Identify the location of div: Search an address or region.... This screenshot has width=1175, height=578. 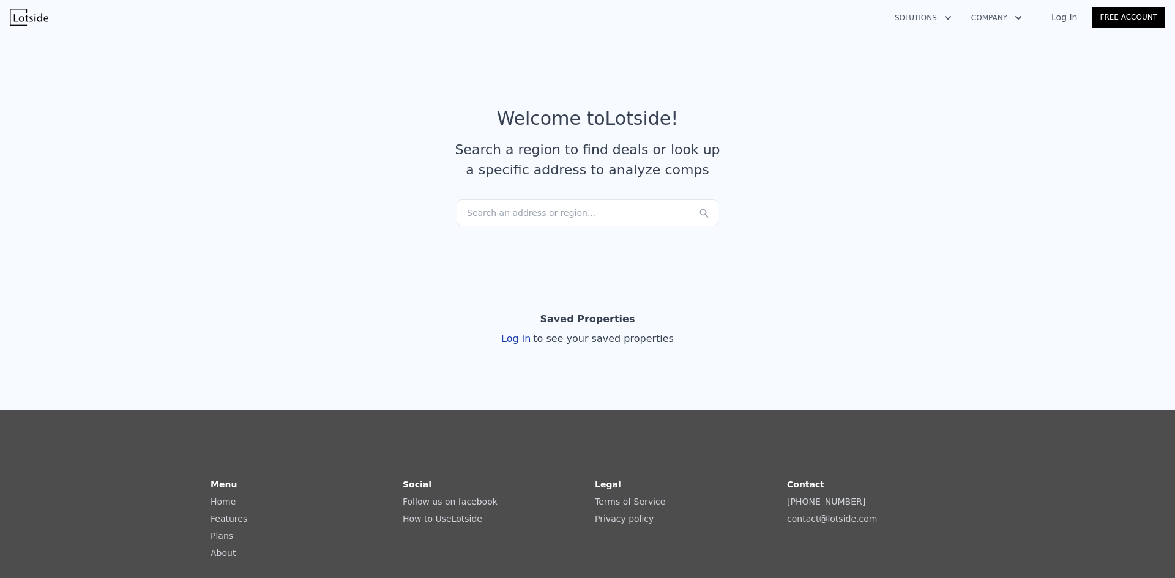
(588, 213).